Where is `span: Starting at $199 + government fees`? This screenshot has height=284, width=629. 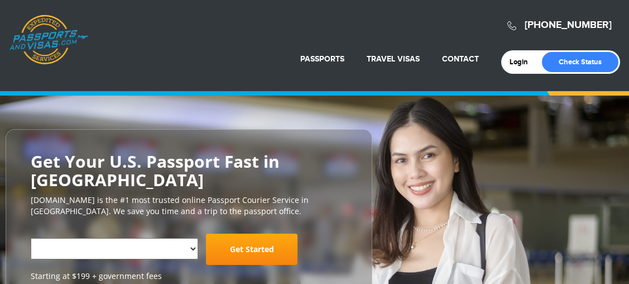
span: Starting at $199 + government fees is located at coordinates (189, 276).